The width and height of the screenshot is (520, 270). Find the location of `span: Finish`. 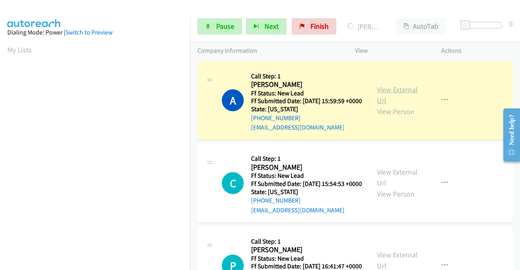

span: Finish is located at coordinates (319, 26).